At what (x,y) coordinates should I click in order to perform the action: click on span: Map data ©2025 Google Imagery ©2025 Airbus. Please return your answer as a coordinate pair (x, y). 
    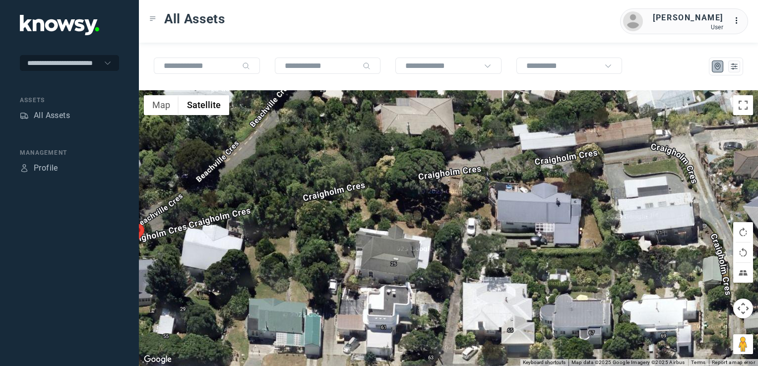
    Looking at the image, I should click on (628, 362).